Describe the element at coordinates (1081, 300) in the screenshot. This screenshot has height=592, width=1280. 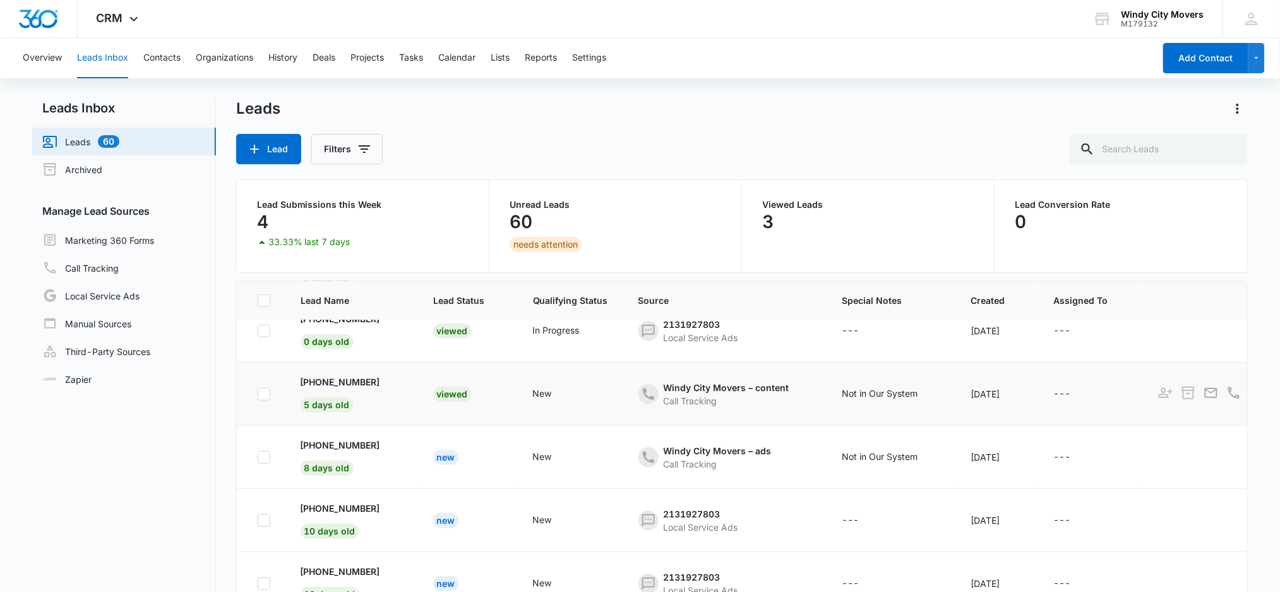
I see `span: Assigned To` at that location.